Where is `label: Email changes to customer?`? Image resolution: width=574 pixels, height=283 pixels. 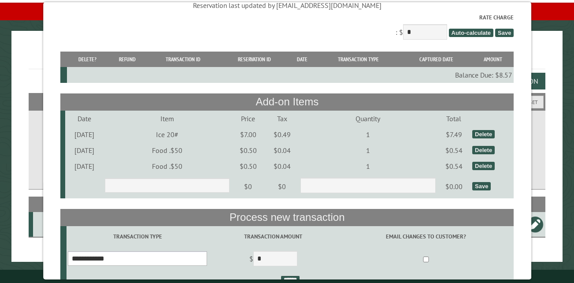
label: Email changes to customer? is located at coordinates (425, 236).